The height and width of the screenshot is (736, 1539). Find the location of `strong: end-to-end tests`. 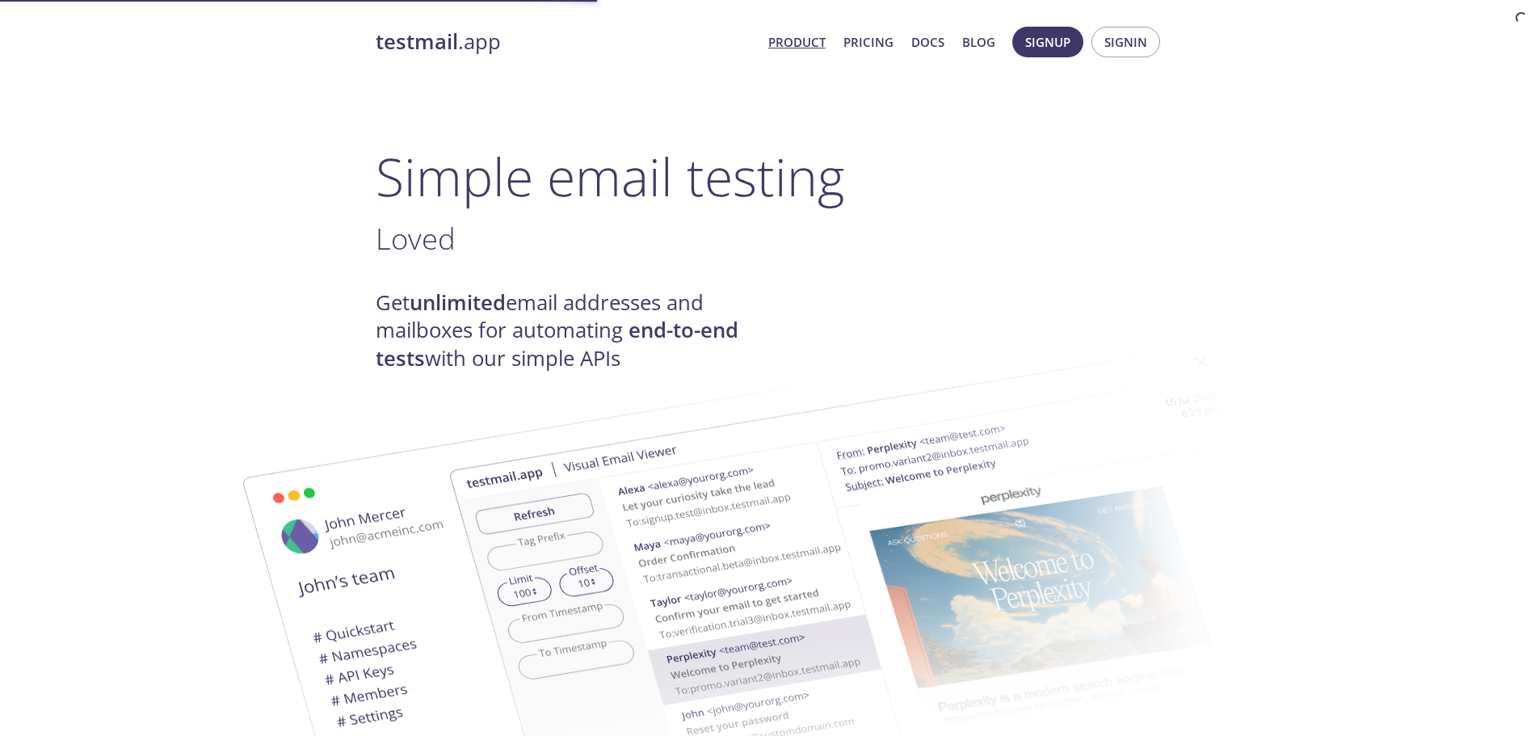

strong: end-to-end tests is located at coordinates (557, 343).